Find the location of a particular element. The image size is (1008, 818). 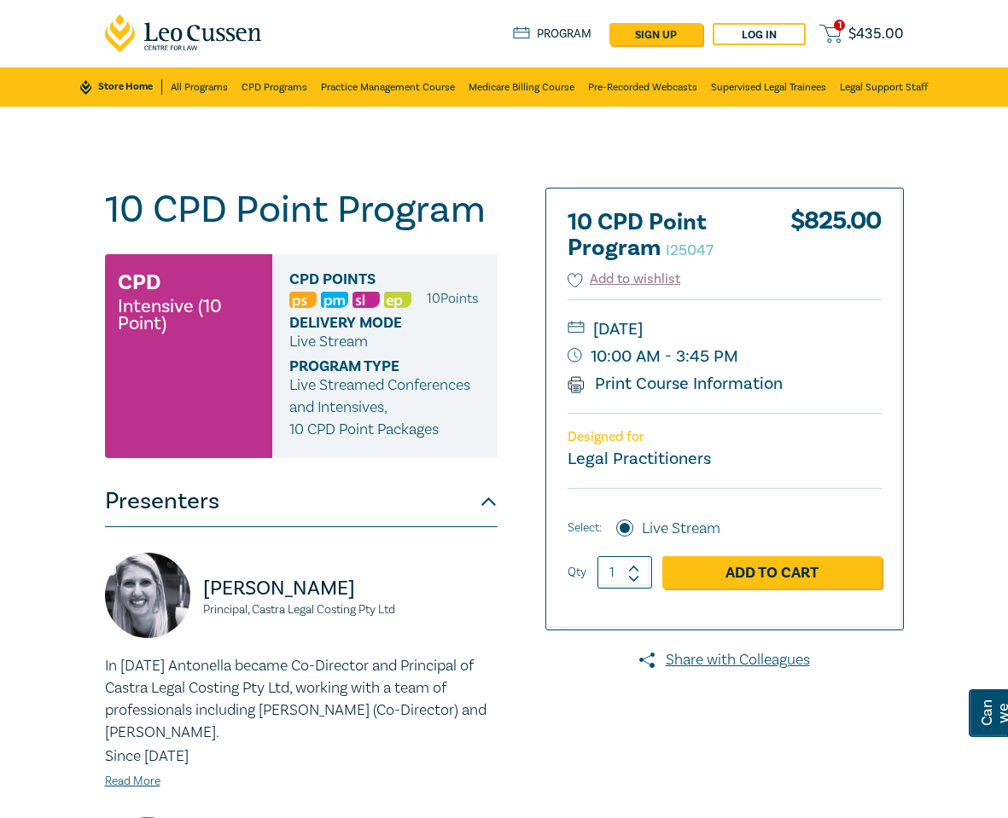

button: Add to wishlist is located at coordinates (624, 279).